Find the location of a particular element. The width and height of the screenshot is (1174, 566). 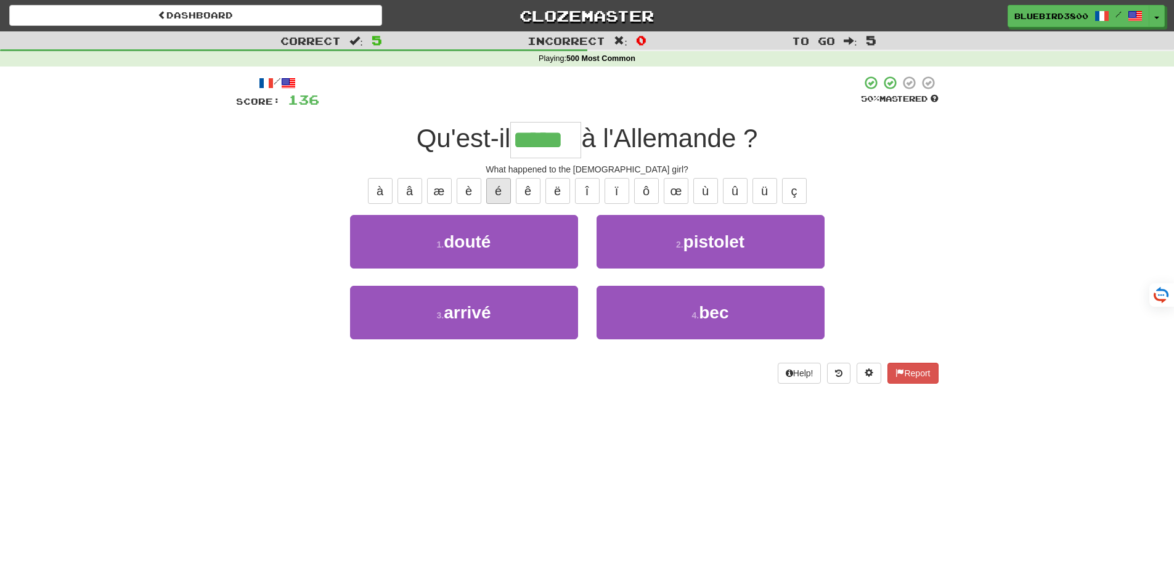

button: ç is located at coordinates (794, 191).